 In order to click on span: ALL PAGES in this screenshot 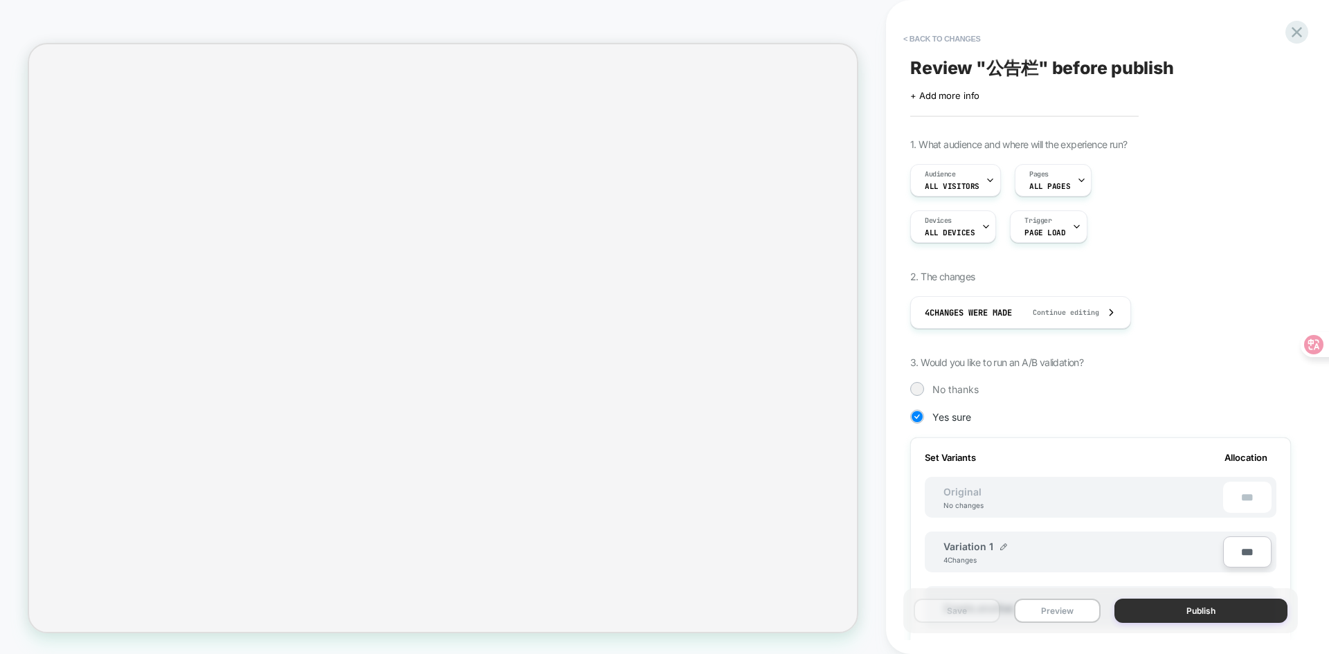, I will do `click(1050, 186)`.